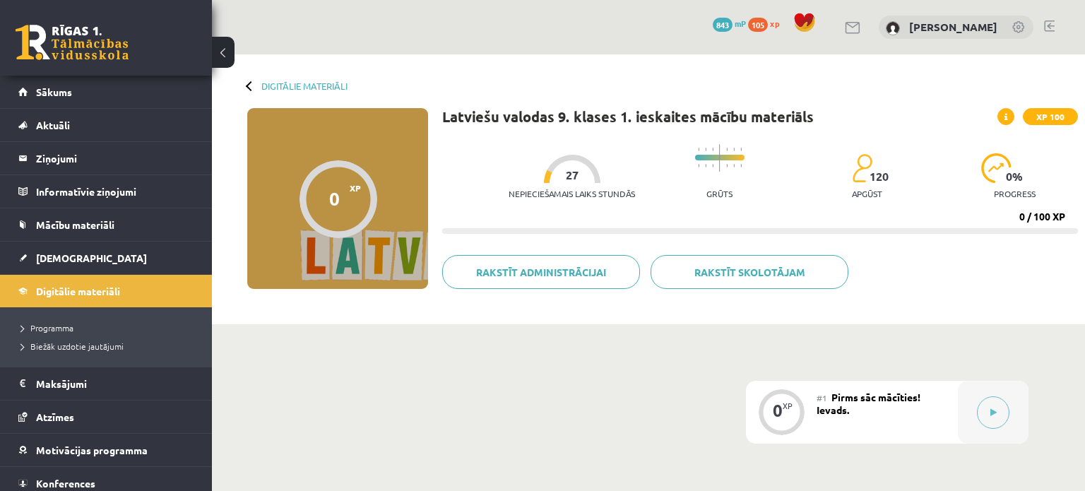 This screenshot has width=1085, height=491. What do you see at coordinates (996, 168) in the screenshot?
I see `img: icon-progress-161ccf0a02000e728c5f80fcf4c31c7af3da0e1684b2b1d7c360e028c24a22f1.svg` at bounding box center [996, 168].